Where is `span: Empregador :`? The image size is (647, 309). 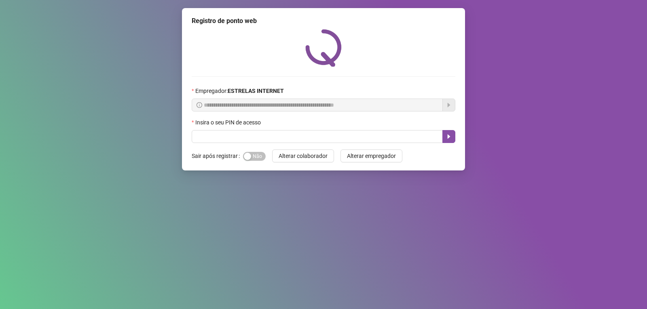
span: Empregador : is located at coordinates (239, 91).